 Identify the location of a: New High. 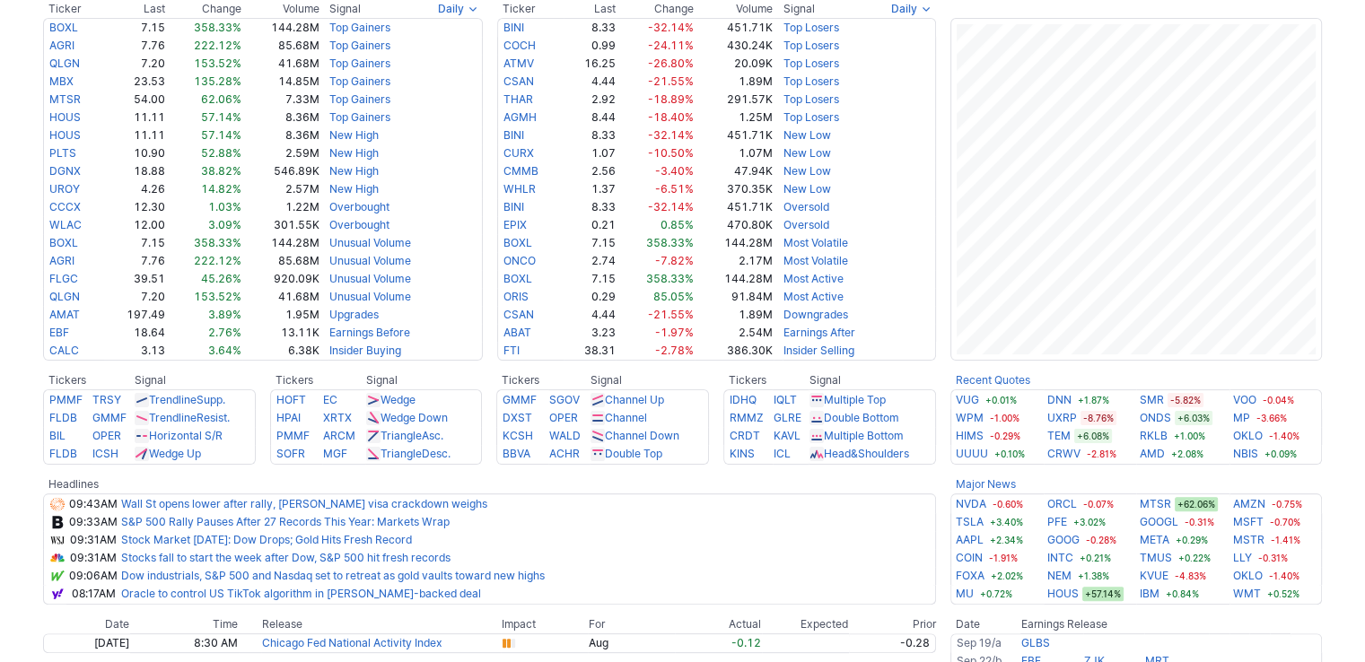
(354, 189).